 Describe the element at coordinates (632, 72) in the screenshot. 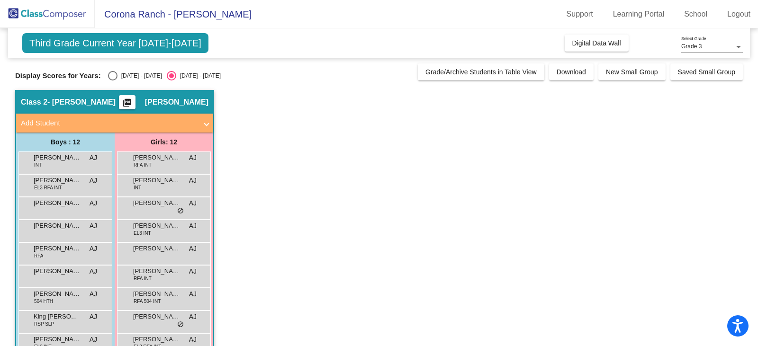

I see `button: New Small Group` at that location.